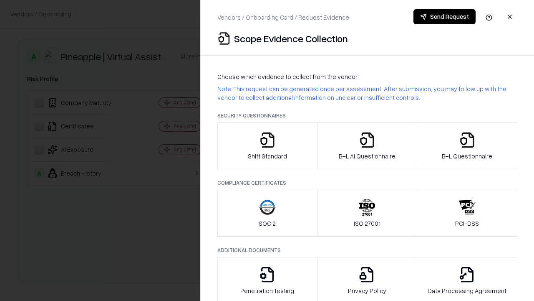  Describe the element at coordinates (467, 213) in the screenshot. I see `button: PCI-DSS` at that location.